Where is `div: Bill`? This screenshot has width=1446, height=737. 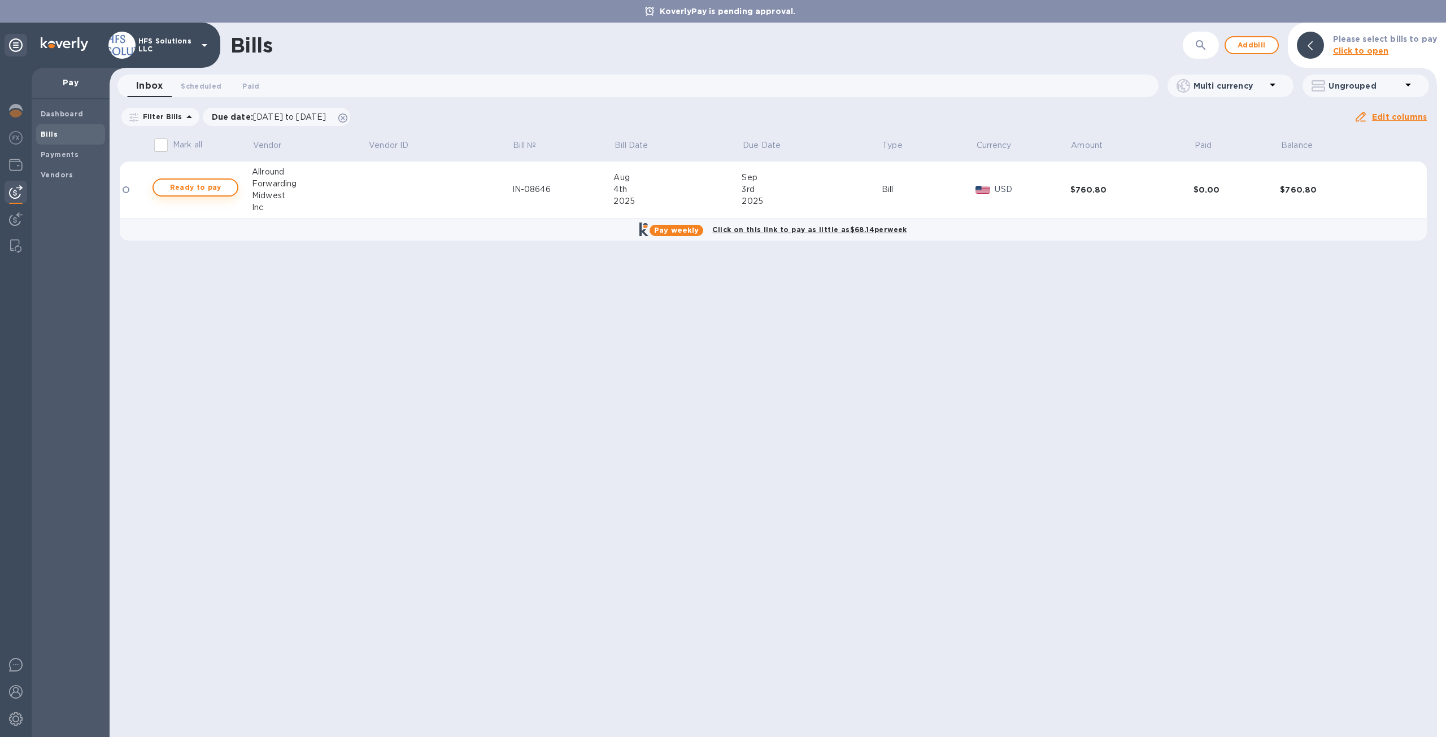 div: Bill is located at coordinates (929, 189).